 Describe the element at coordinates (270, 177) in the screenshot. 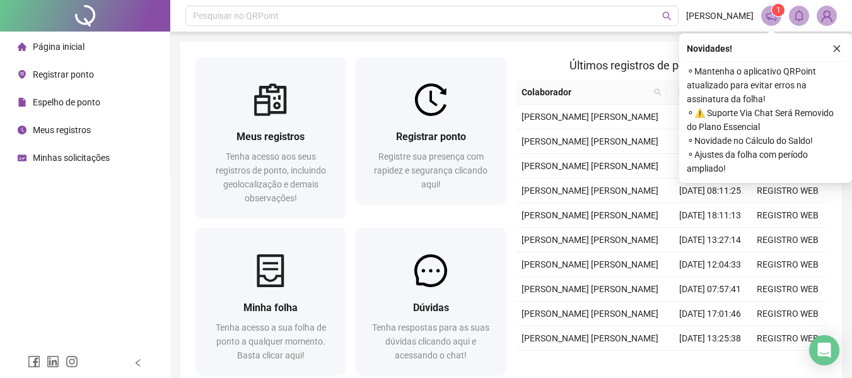

I see `span: Tenha acesso aos seus registros de ponto, incluindo geolocalização e demais observações!` at that location.